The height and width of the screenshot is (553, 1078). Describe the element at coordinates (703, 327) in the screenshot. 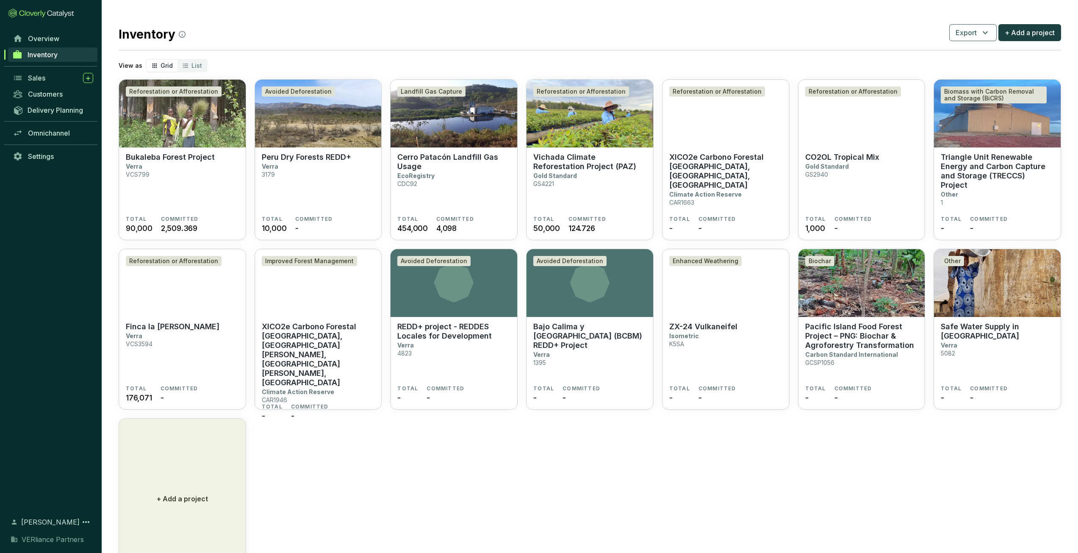

I see `p: ZX-24 Vulkaneifel` at that location.